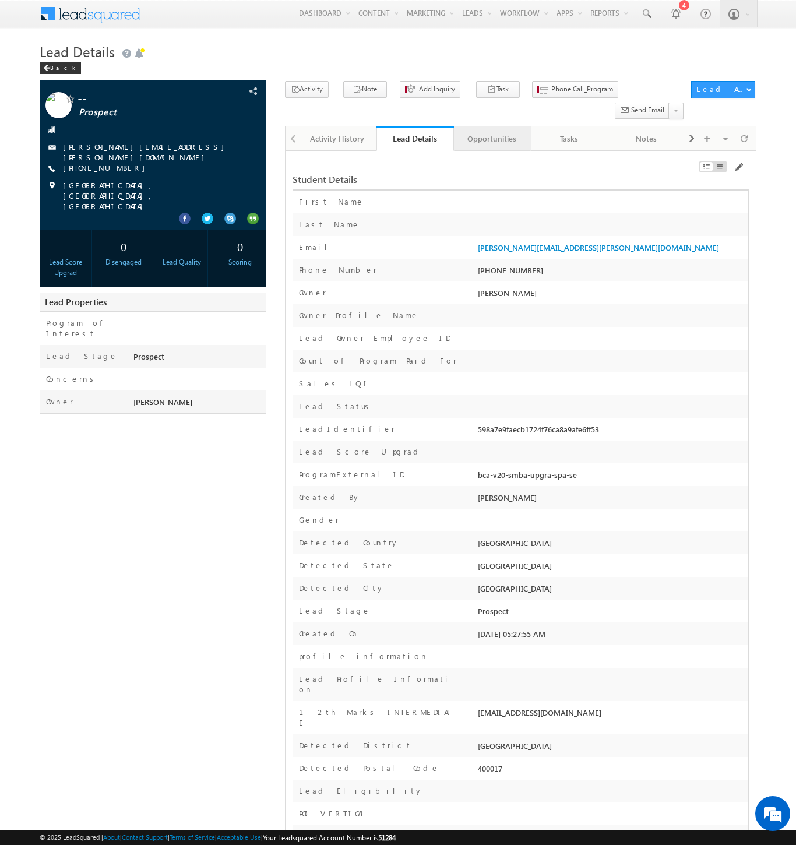  What do you see at coordinates (319, 520) in the screenshot?
I see `label: Gender` at bounding box center [319, 520].